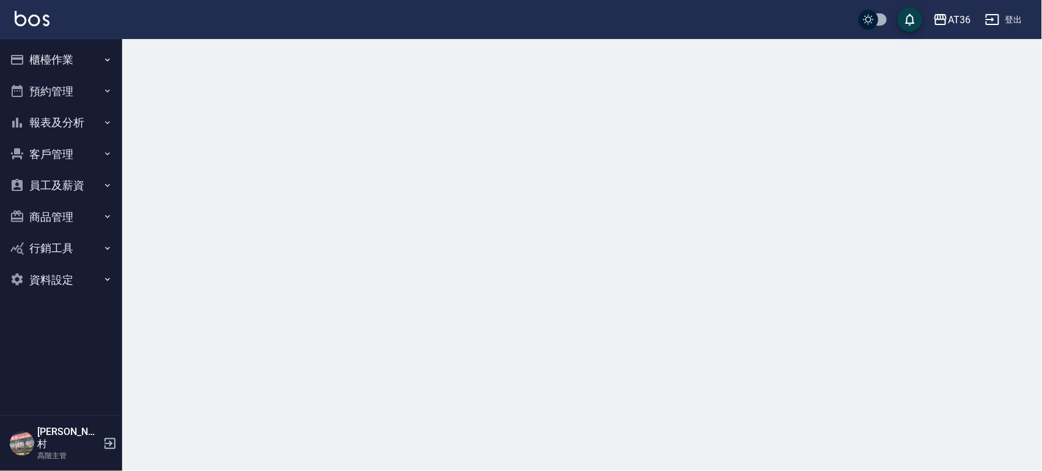  I want to click on button: 資料設定, so click(61, 280).